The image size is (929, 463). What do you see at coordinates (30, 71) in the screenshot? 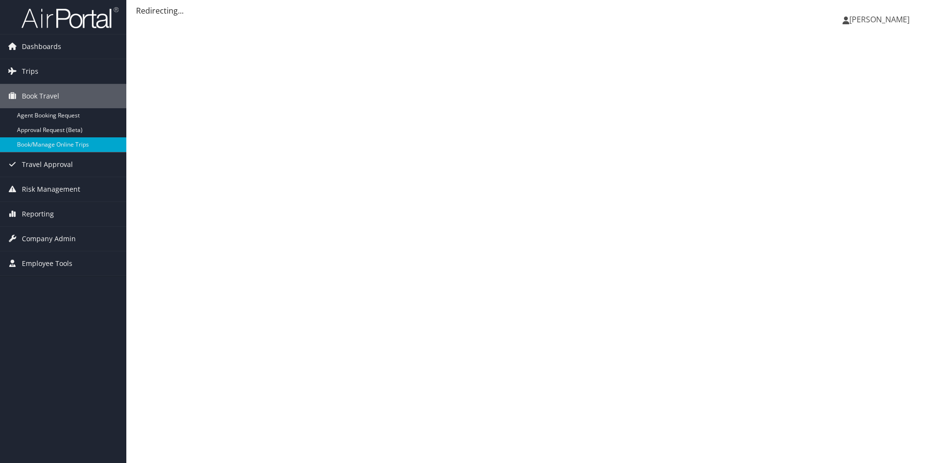
I see `span: Trips` at bounding box center [30, 71].